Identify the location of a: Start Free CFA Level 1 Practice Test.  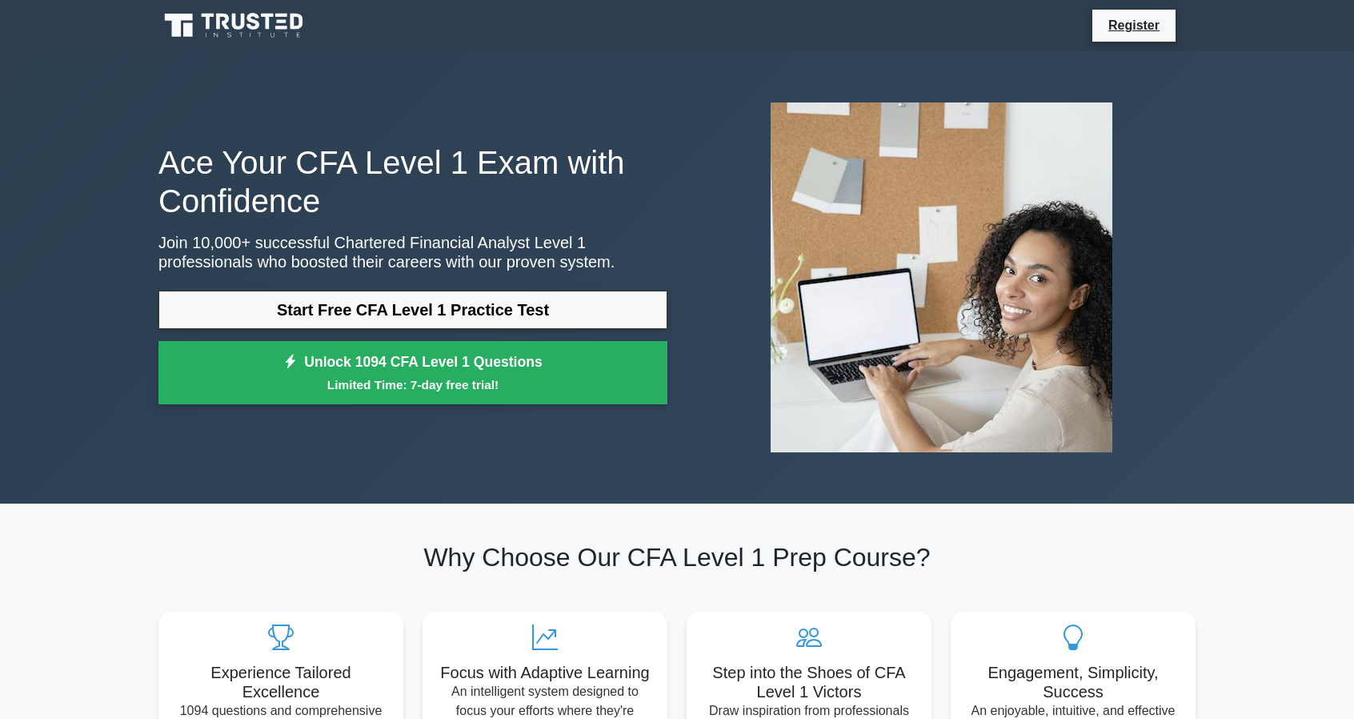
(413, 310).